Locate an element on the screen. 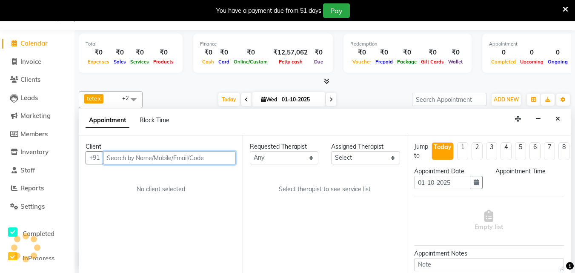 This screenshot has height=273, width=575. span: Members is located at coordinates (34, 134).